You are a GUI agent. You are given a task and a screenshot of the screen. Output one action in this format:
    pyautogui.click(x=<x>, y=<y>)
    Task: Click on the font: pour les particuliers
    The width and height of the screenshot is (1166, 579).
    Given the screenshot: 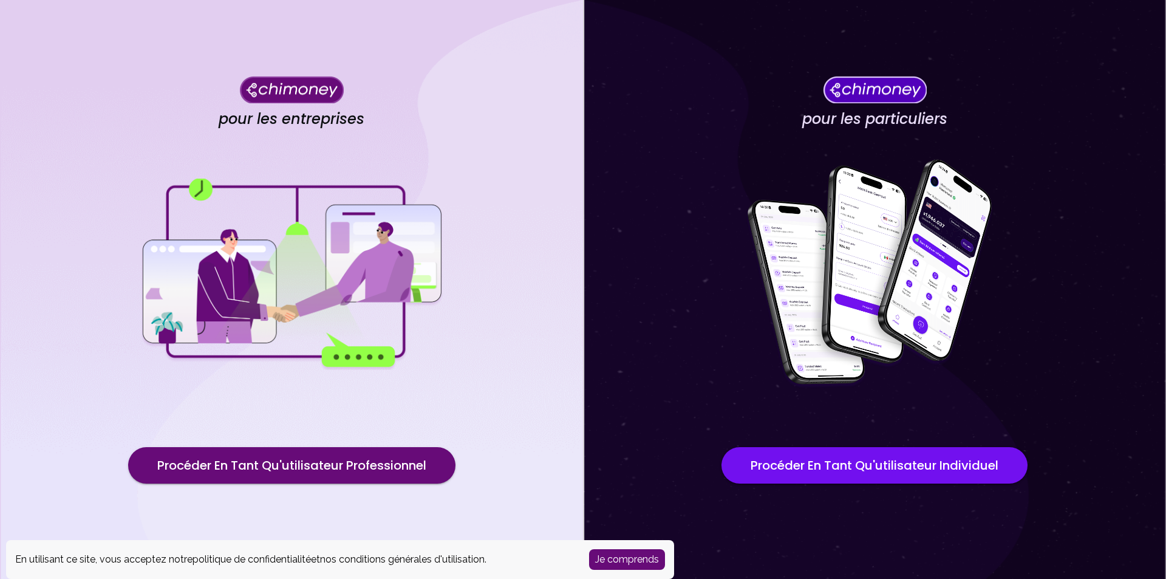 What is the action you would take?
    pyautogui.click(x=874, y=118)
    